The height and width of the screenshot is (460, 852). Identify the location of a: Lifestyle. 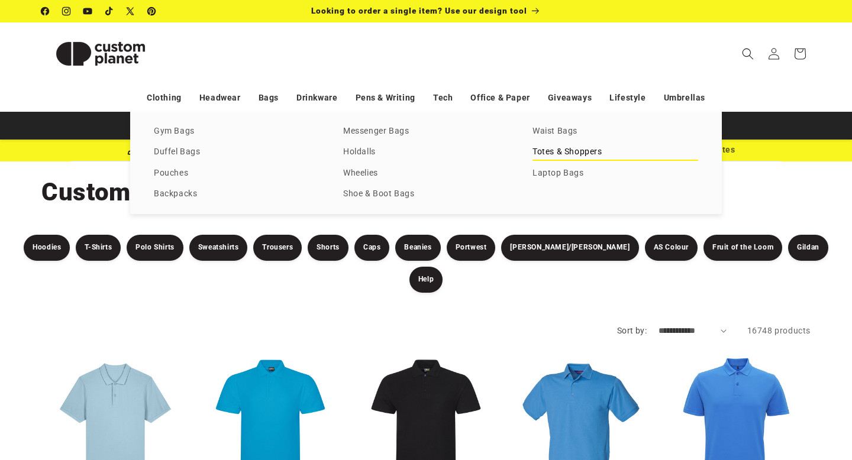
(627, 98).